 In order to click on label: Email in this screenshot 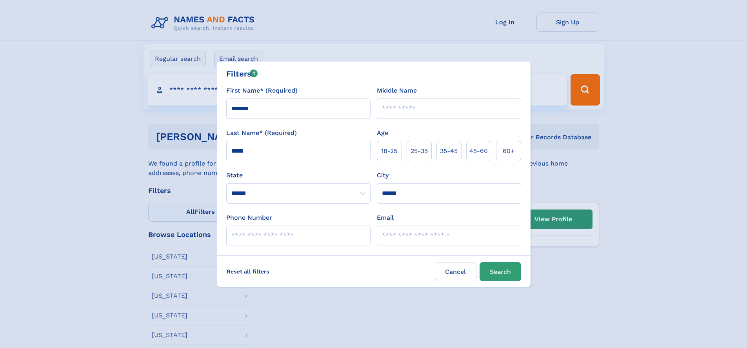, I will do `click(385, 218)`.